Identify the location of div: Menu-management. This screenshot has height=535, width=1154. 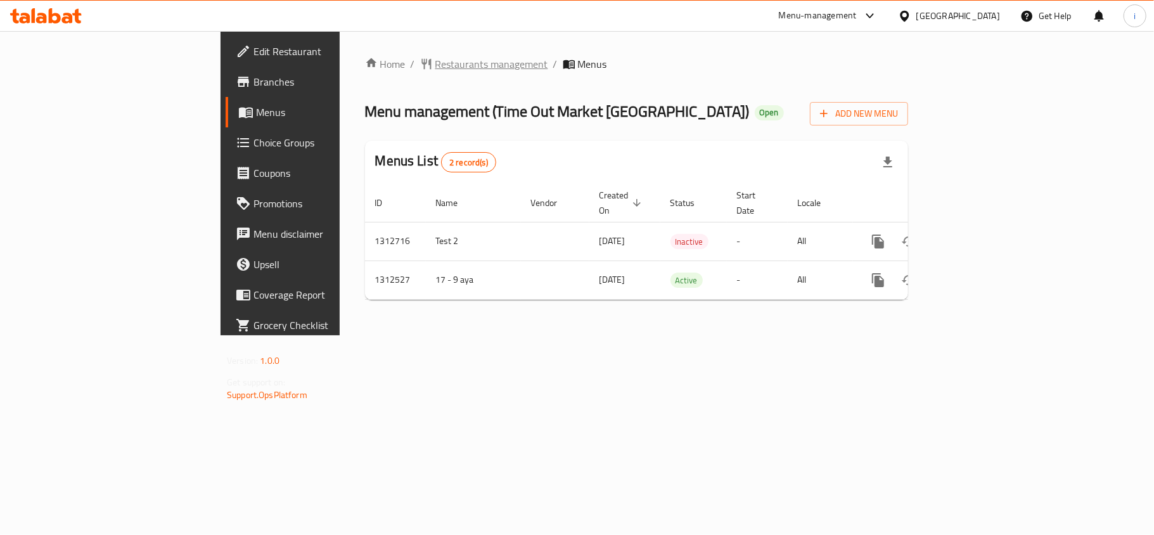
(818, 16).